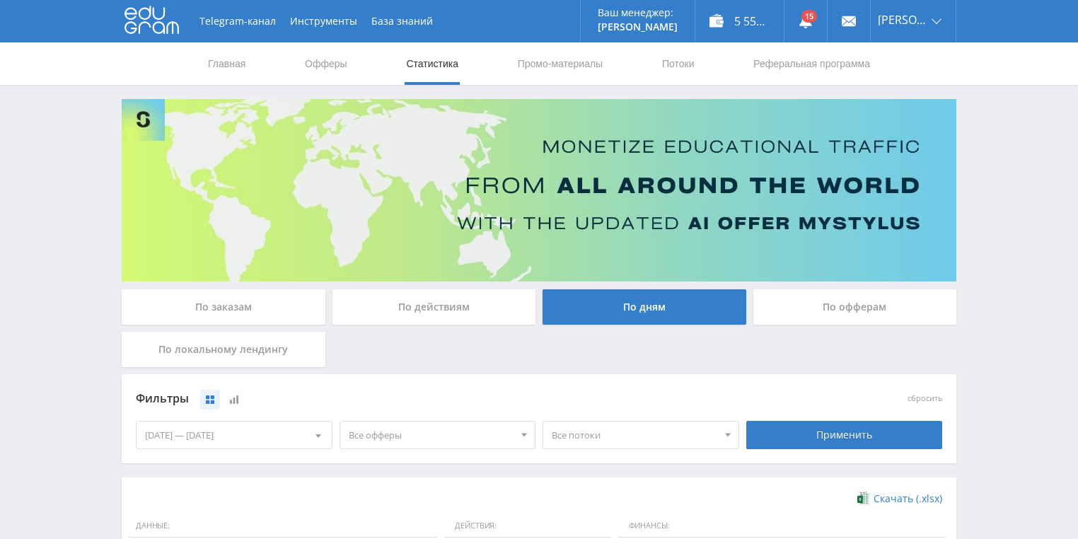 This screenshot has width=1078, height=539. What do you see at coordinates (560, 64) in the screenshot?
I see `a: Промо-материалы` at bounding box center [560, 64].